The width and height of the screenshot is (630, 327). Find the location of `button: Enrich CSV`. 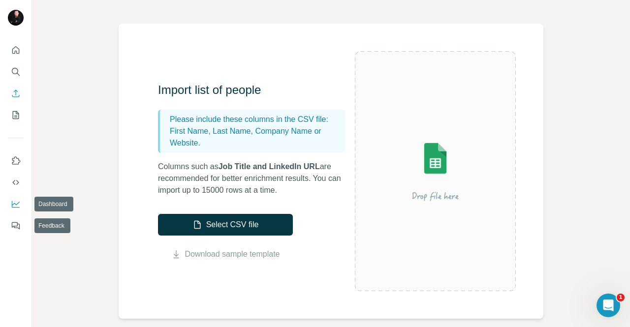

button: Enrich CSV is located at coordinates (16, 93).